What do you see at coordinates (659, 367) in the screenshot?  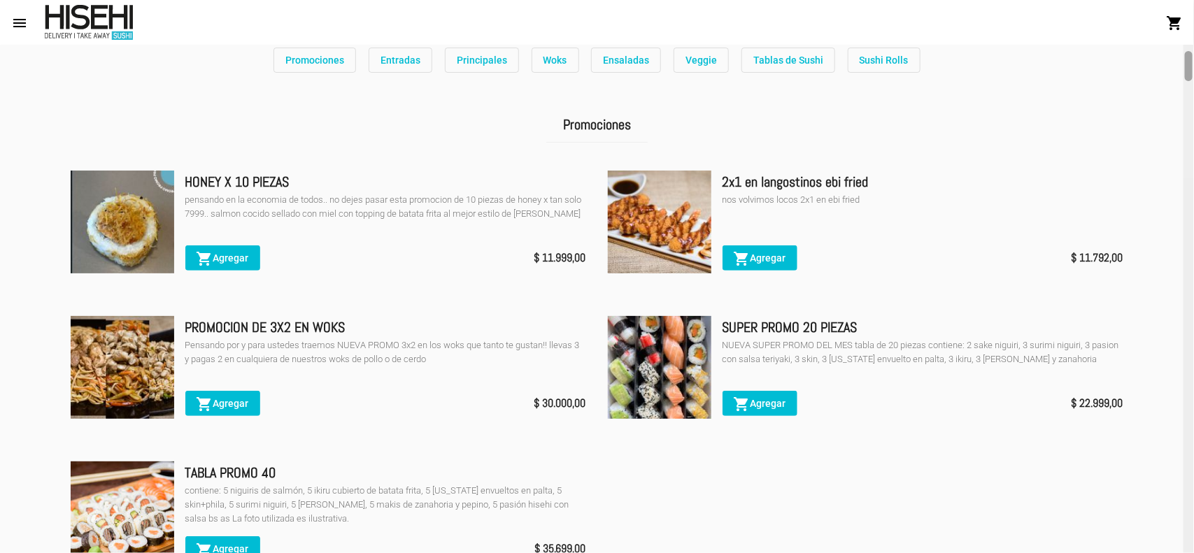 I see `img: b592dd6c-ce24-4abb-add9-a11adb66b5f2.jpeg` at bounding box center [659, 367].